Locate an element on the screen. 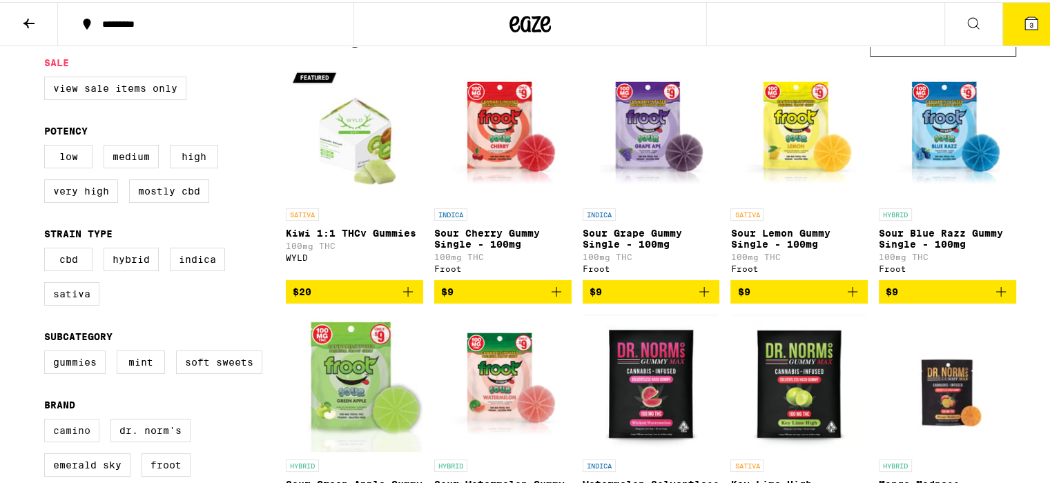 The width and height of the screenshot is (1050, 485). label: High is located at coordinates (194, 155).